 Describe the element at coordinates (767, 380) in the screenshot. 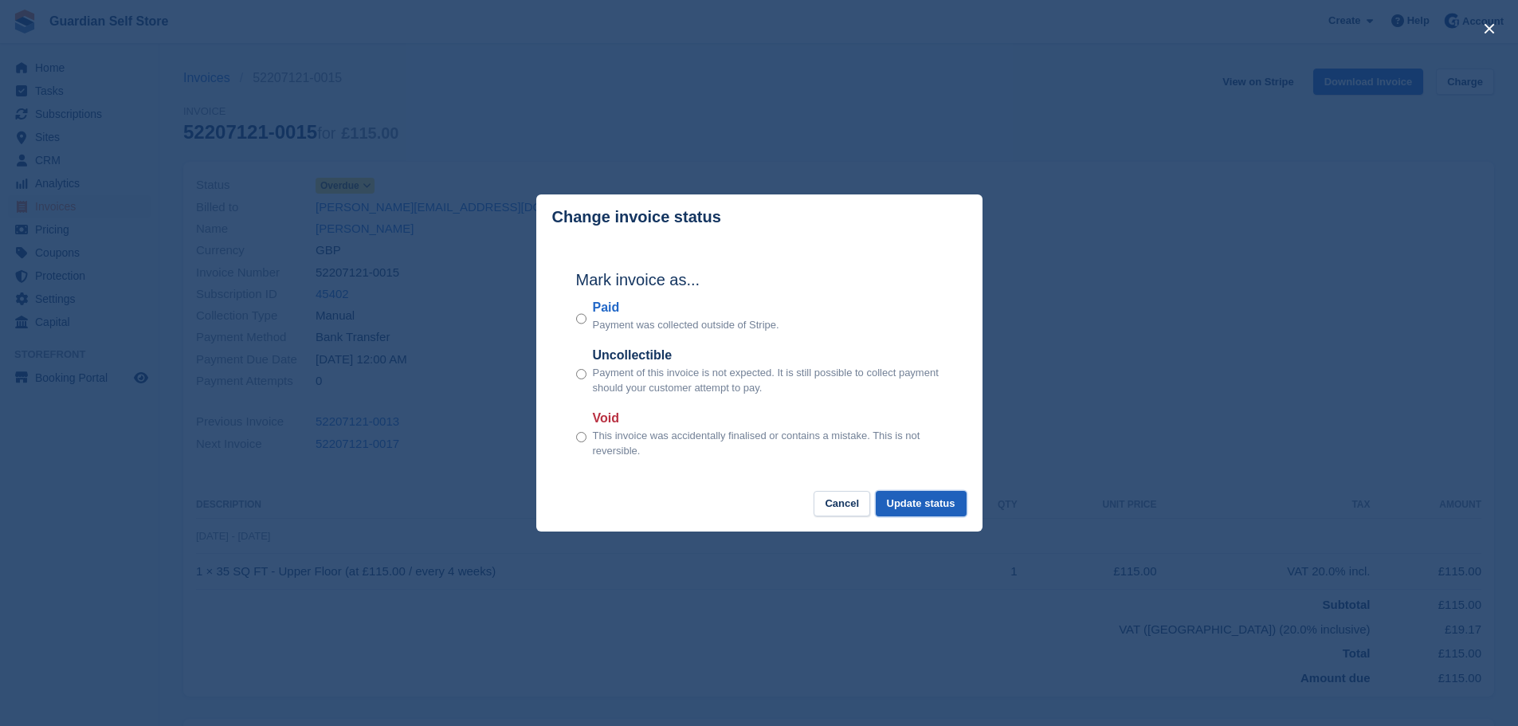

I see `p: Payment of this invoice is not expected. It is still possible to collect payment should your cust...` at that location.